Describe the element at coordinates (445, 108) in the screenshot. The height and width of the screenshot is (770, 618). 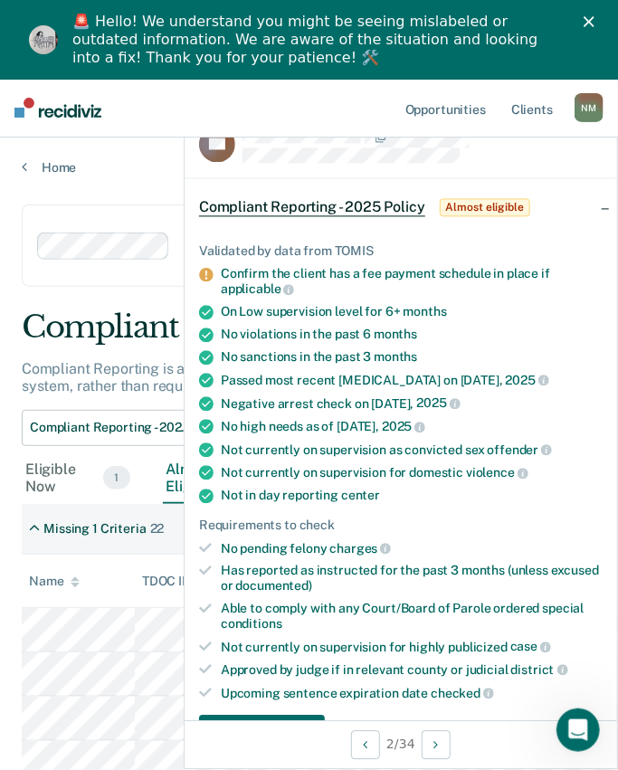
I see `a: Opportunities` at that location.